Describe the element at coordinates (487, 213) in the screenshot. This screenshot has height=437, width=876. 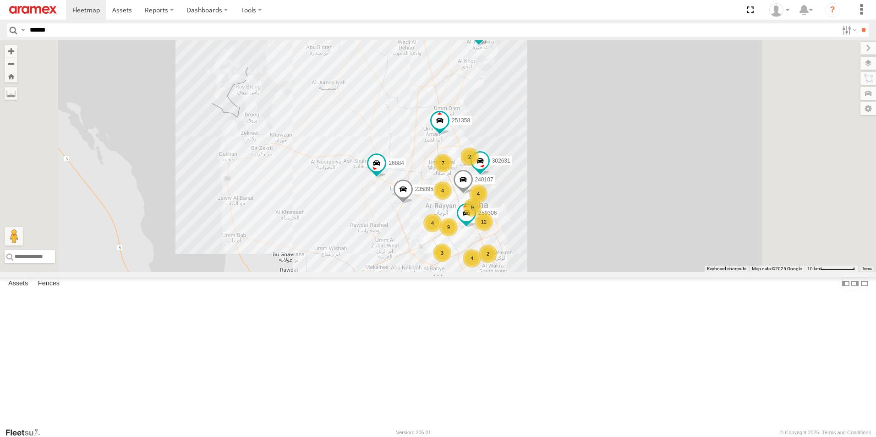
I see `span: 259306` at that location.